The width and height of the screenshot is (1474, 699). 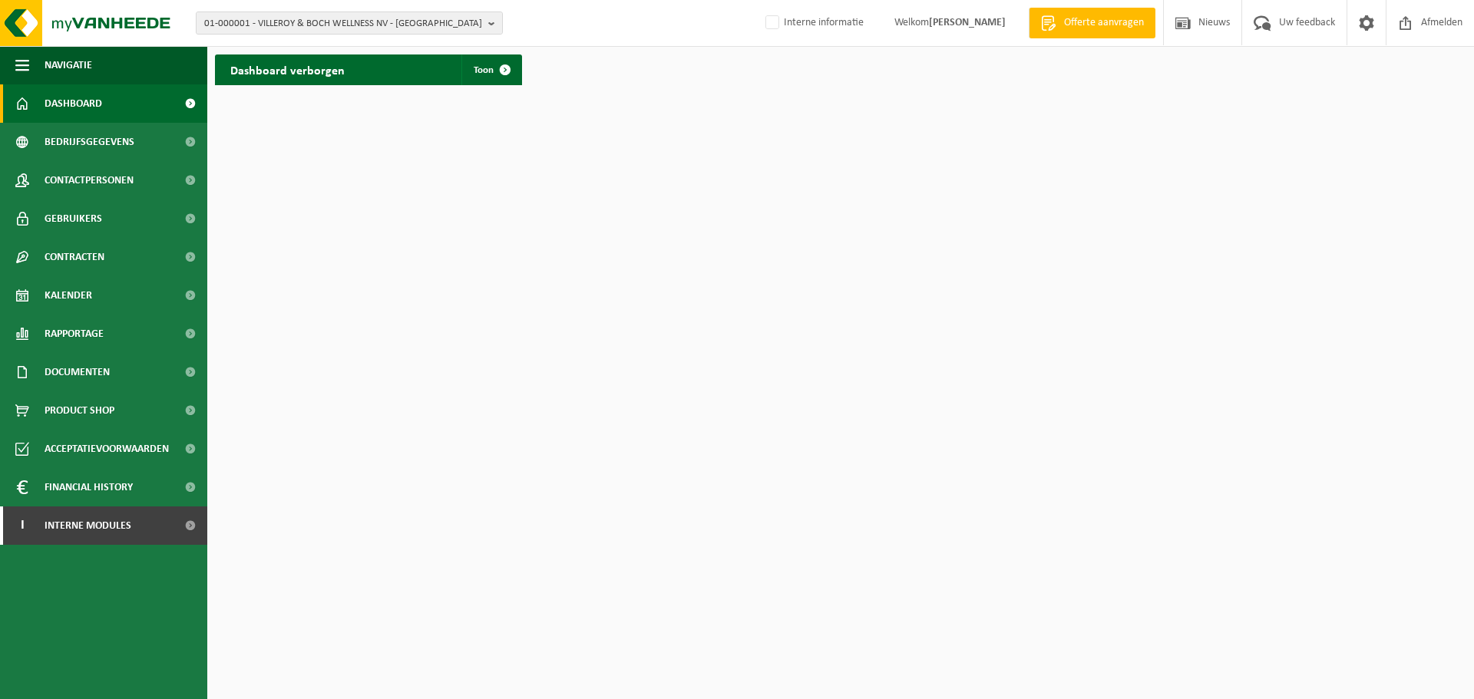 What do you see at coordinates (813, 23) in the screenshot?
I see `label: Interne informatie` at bounding box center [813, 23].